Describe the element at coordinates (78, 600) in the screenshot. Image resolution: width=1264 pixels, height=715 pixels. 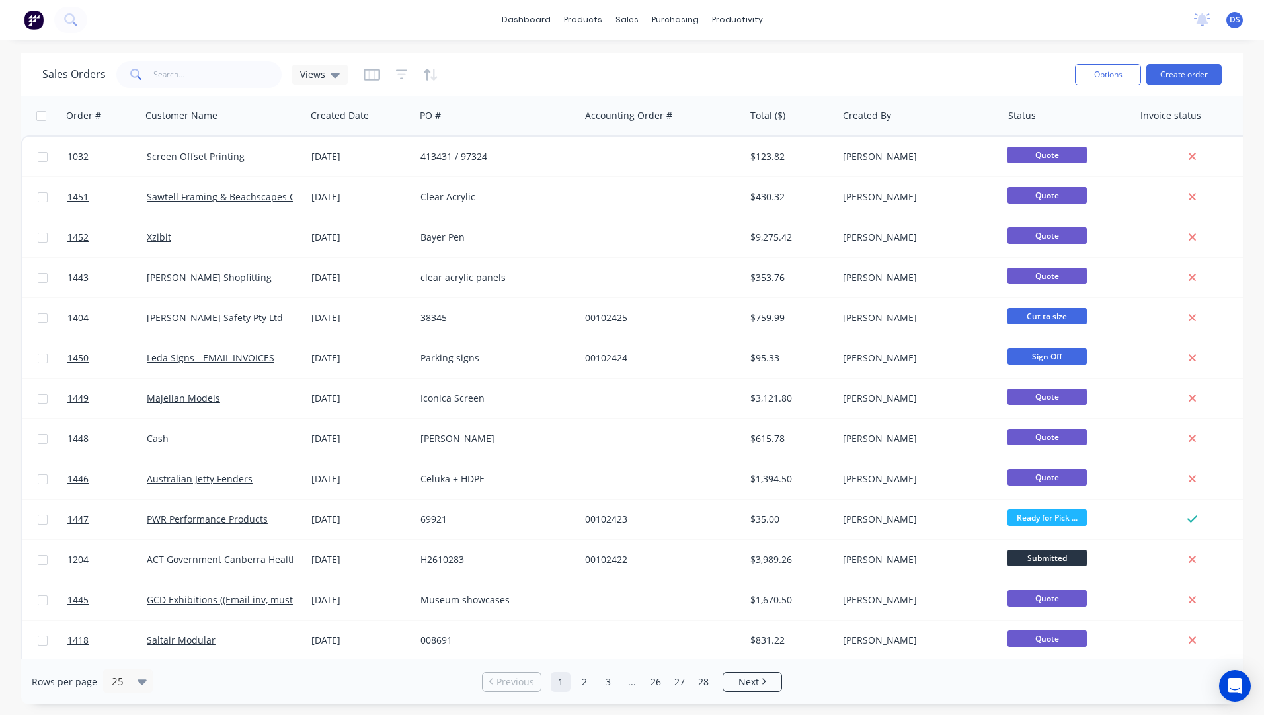
I see `span: 1445` at that location.